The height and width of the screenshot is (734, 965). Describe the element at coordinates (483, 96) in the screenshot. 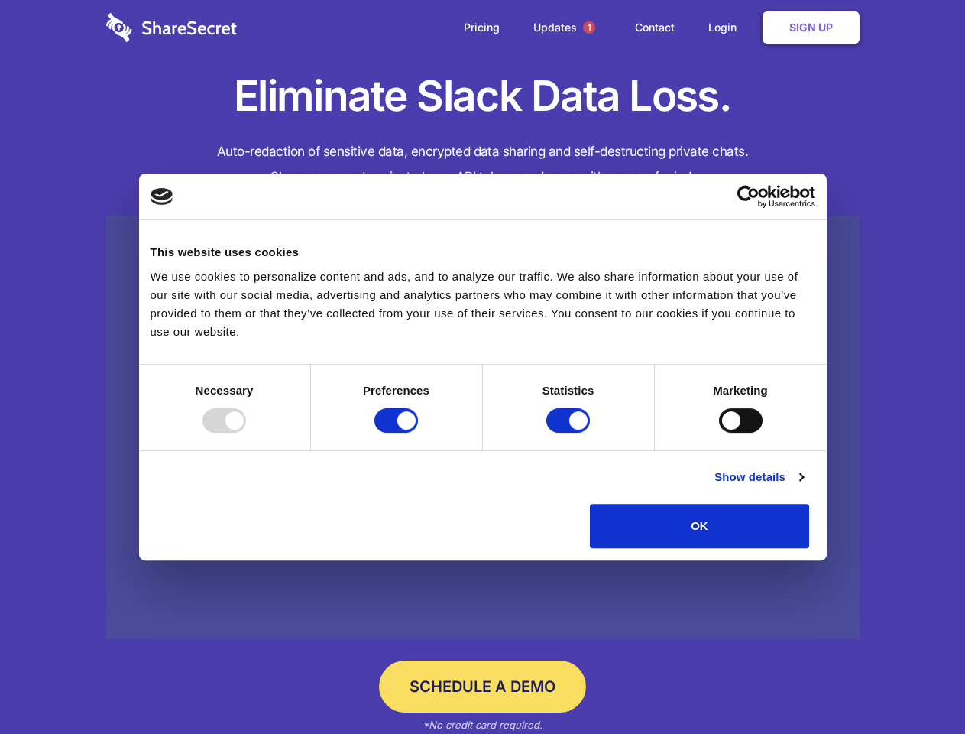

I see `h1: Eliminate Slack Data Loss.` at that location.